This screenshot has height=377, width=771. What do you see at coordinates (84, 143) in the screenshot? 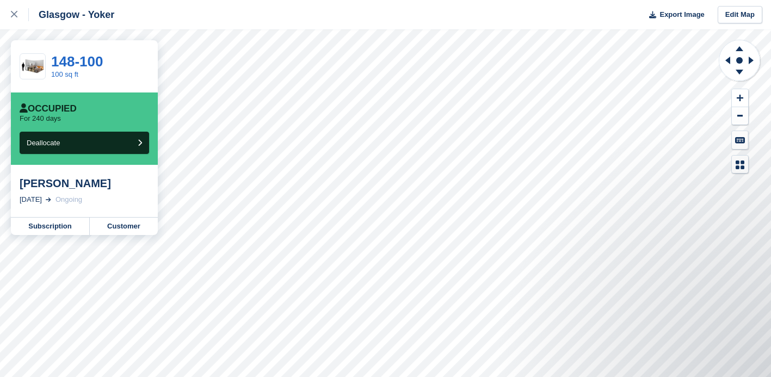
I see `button: Deallocate` at bounding box center [84, 143].